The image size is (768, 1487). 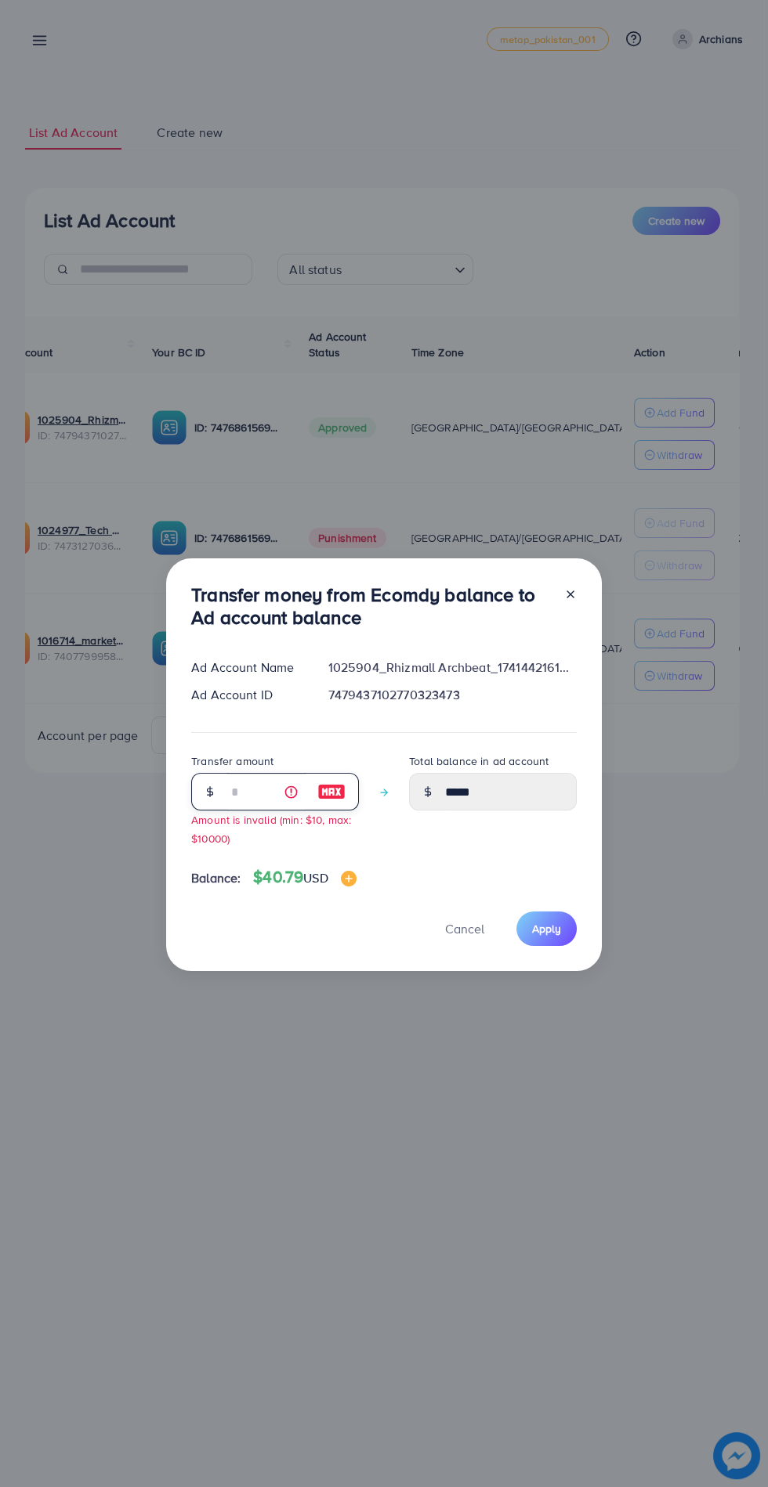 What do you see at coordinates (479, 761) in the screenshot?
I see `label: Total balance in ad account` at bounding box center [479, 761].